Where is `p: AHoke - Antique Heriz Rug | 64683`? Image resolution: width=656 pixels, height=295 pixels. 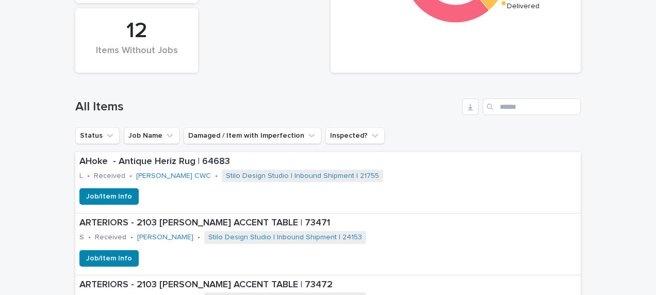 p: AHoke - Antique Heriz Rug | 64683 is located at coordinates (307, 162).